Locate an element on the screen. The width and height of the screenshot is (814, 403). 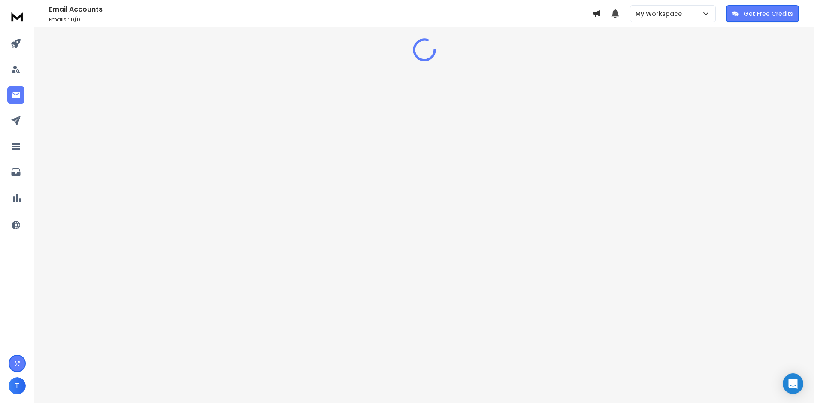
p: My Workspace is located at coordinates (660, 14).